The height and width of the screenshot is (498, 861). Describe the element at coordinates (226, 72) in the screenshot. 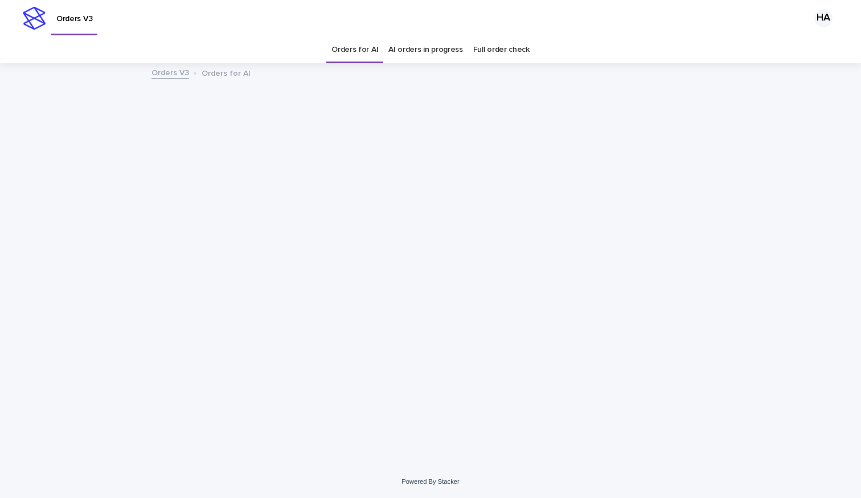

I see `p: Orders for AI` at that location.